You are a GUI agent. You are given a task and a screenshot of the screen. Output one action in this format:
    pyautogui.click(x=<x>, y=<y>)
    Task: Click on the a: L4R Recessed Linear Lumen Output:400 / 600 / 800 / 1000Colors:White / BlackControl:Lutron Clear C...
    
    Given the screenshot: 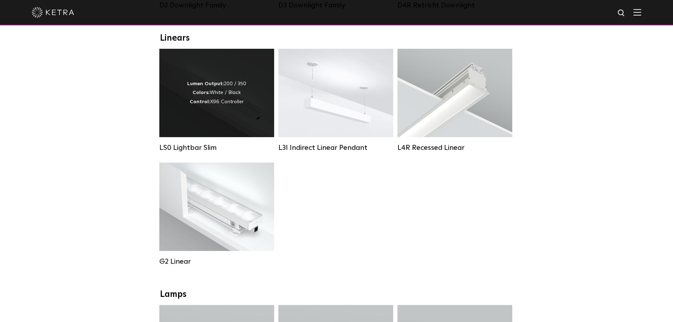 What is the action you would take?
    pyautogui.click(x=455, y=100)
    